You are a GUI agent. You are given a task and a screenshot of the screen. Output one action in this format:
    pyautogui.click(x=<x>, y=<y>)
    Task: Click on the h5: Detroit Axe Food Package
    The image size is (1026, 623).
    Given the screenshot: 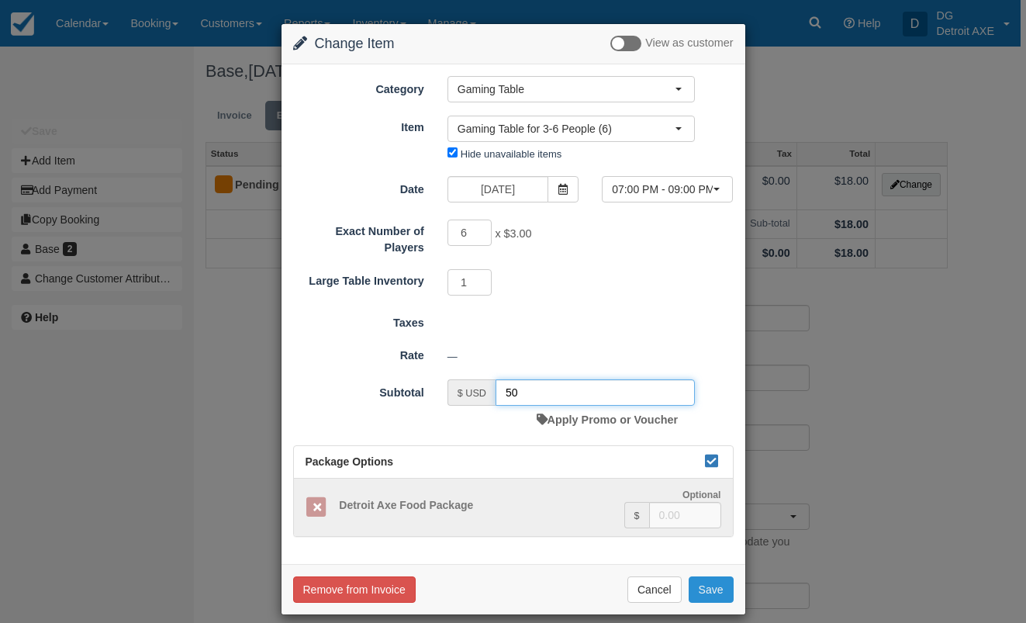 What is the action you would take?
    pyautogui.click(x=476, y=505)
    